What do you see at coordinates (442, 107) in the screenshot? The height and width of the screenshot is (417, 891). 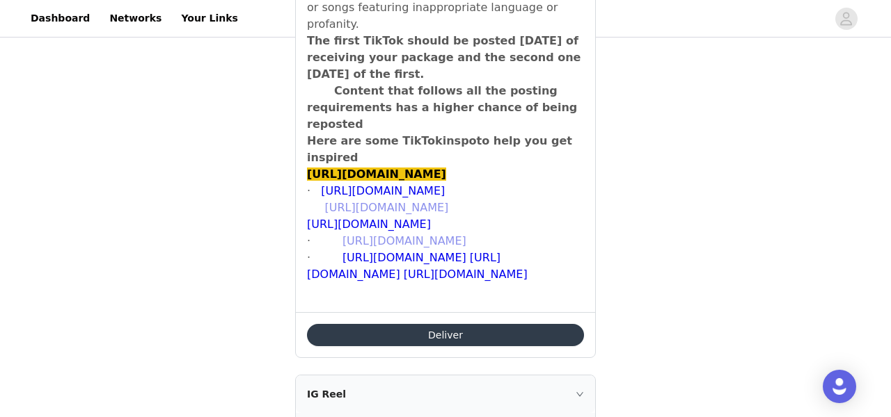 I see `span: Content that follows all the posting requirements has a higher chance of being reposted` at bounding box center [442, 107].